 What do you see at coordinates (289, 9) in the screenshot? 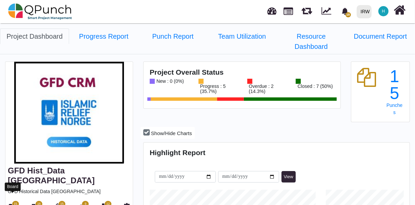
I see `span: Projects` at bounding box center [289, 9].